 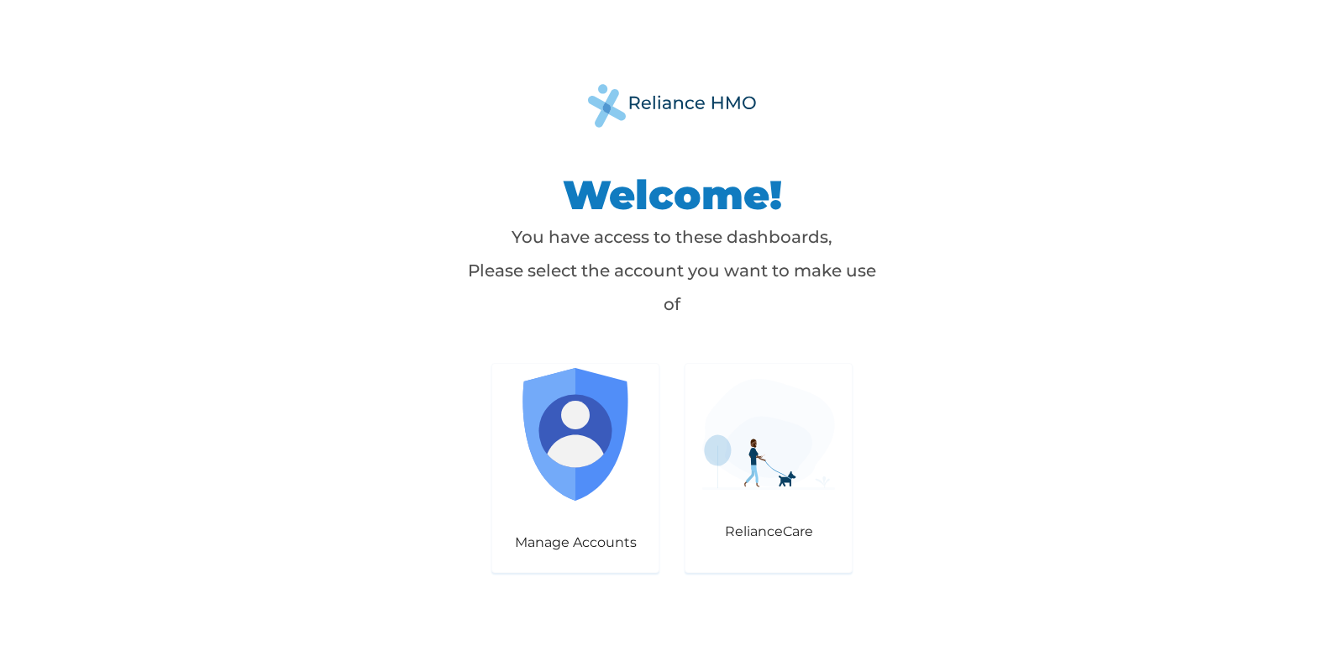 I want to click on p: Manage Accounts, so click(x=575, y=542).